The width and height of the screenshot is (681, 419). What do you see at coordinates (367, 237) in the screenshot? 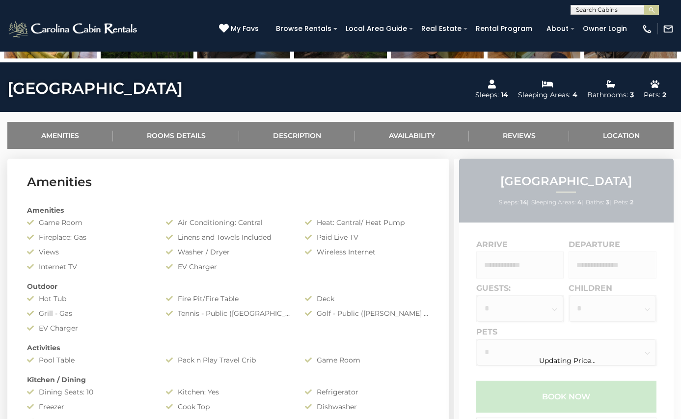
I see `div: Paid Live TV` at bounding box center [367, 237].